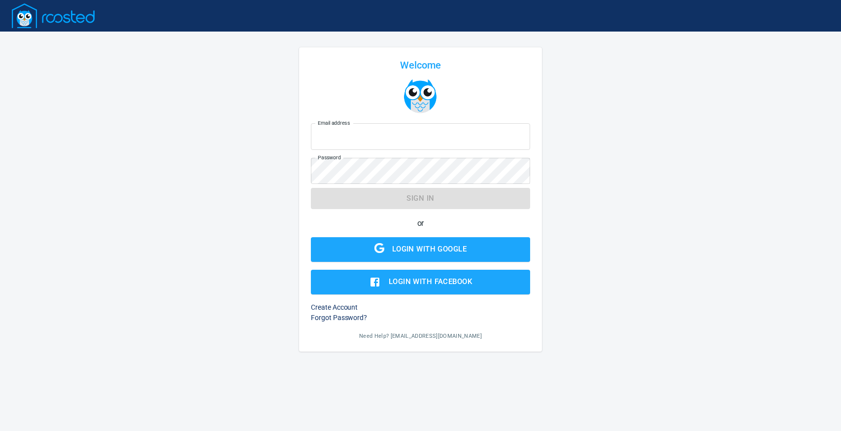 Image resolution: width=841 pixels, height=431 pixels. Describe the element at coordinates (380, 248) in the screenshot. I see `img: Google Logo` at that location.